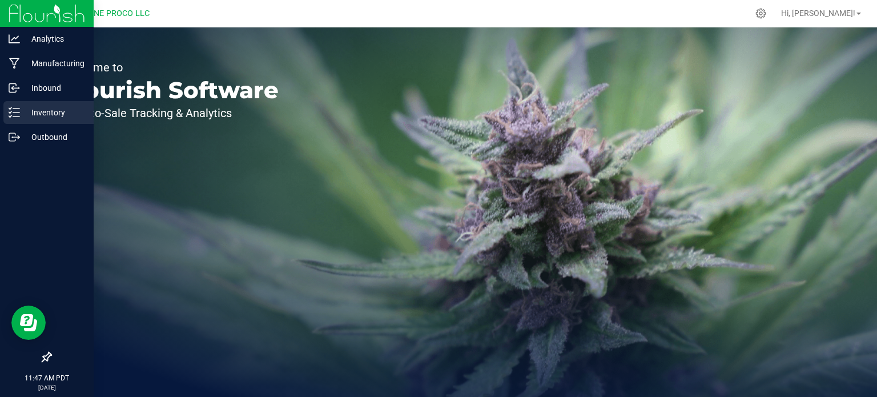  I want to click on inline-svg: Inventory, so click(14, 112).